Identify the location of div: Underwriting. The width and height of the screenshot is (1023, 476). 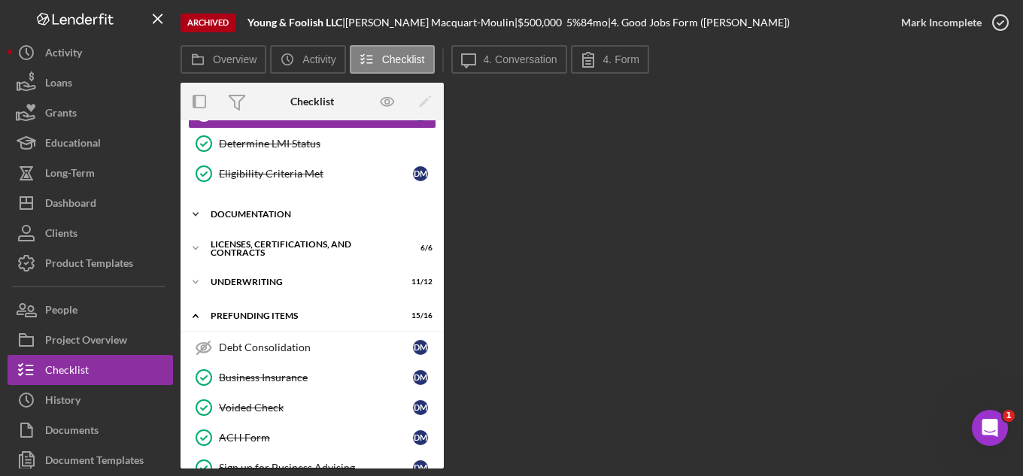
(302, 282).